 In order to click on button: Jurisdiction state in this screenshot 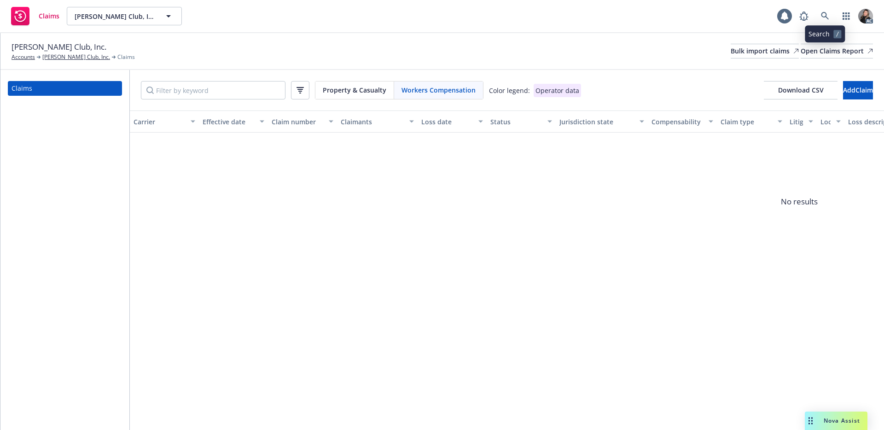, I will do `click(602, 122)`.